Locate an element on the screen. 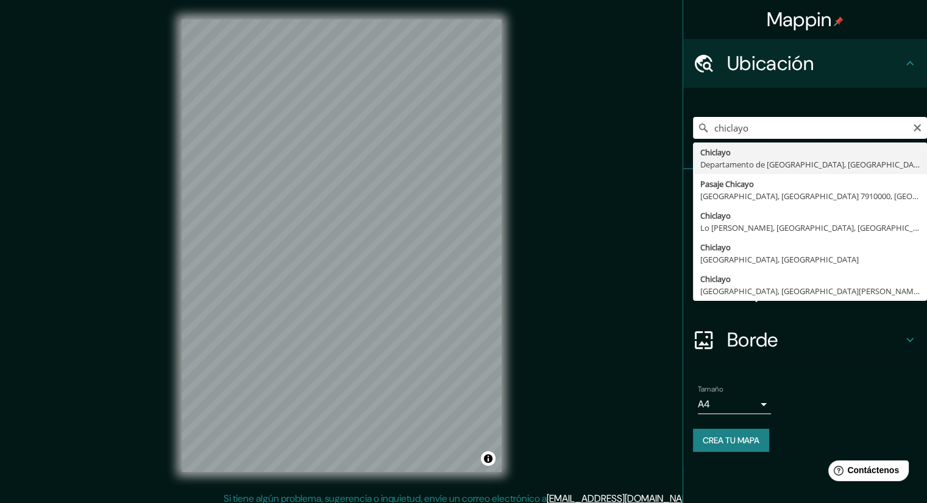  div: Patas is located at coordinates (805, 194).